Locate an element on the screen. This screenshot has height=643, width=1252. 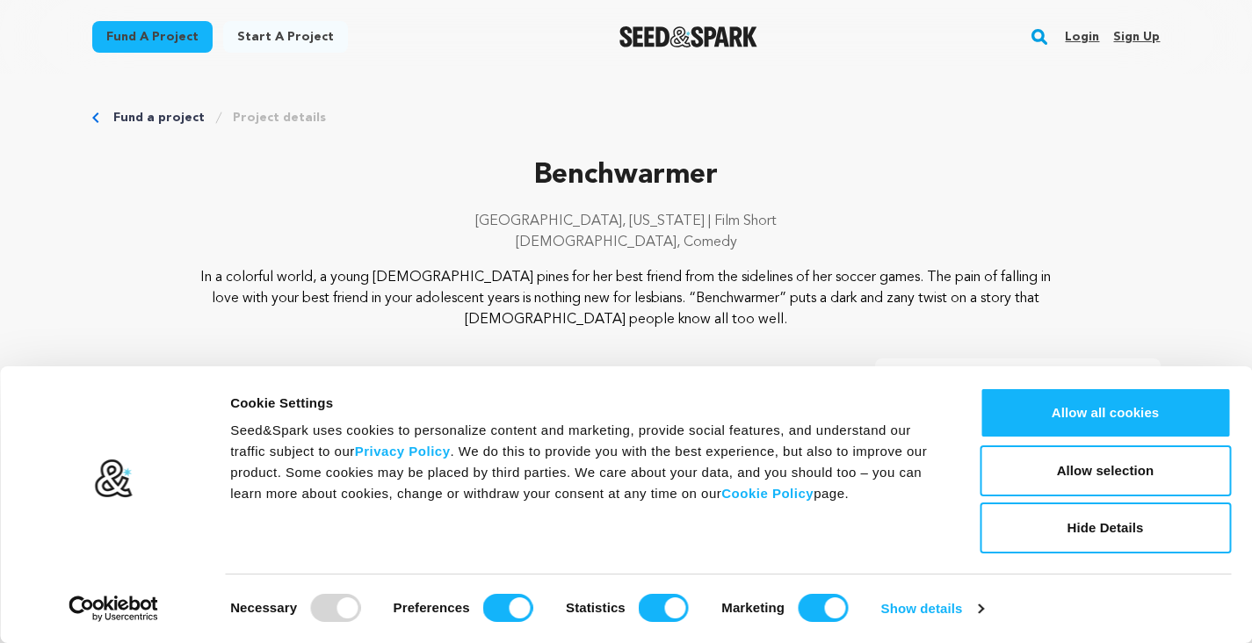
a: Sign up is located at coordinates (1136, 37).